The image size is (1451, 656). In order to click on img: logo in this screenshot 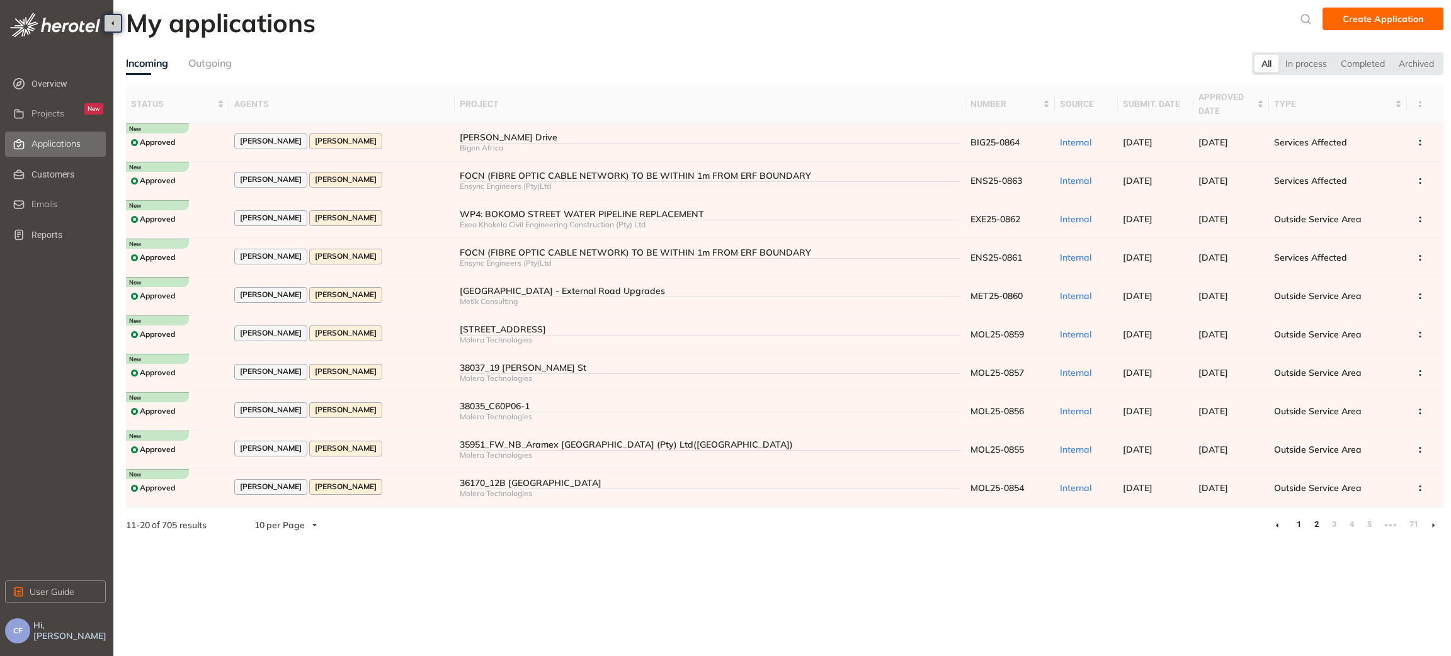, I will do `click(55, 25)`.